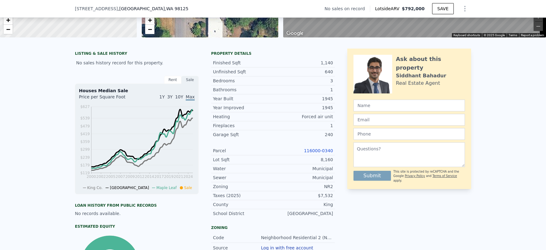 Image resolution: width=546 pixels, height=250 pixels. Describe the element at coordinates (95, 188) in the screenshot. I see `span: King Co.` at that location.